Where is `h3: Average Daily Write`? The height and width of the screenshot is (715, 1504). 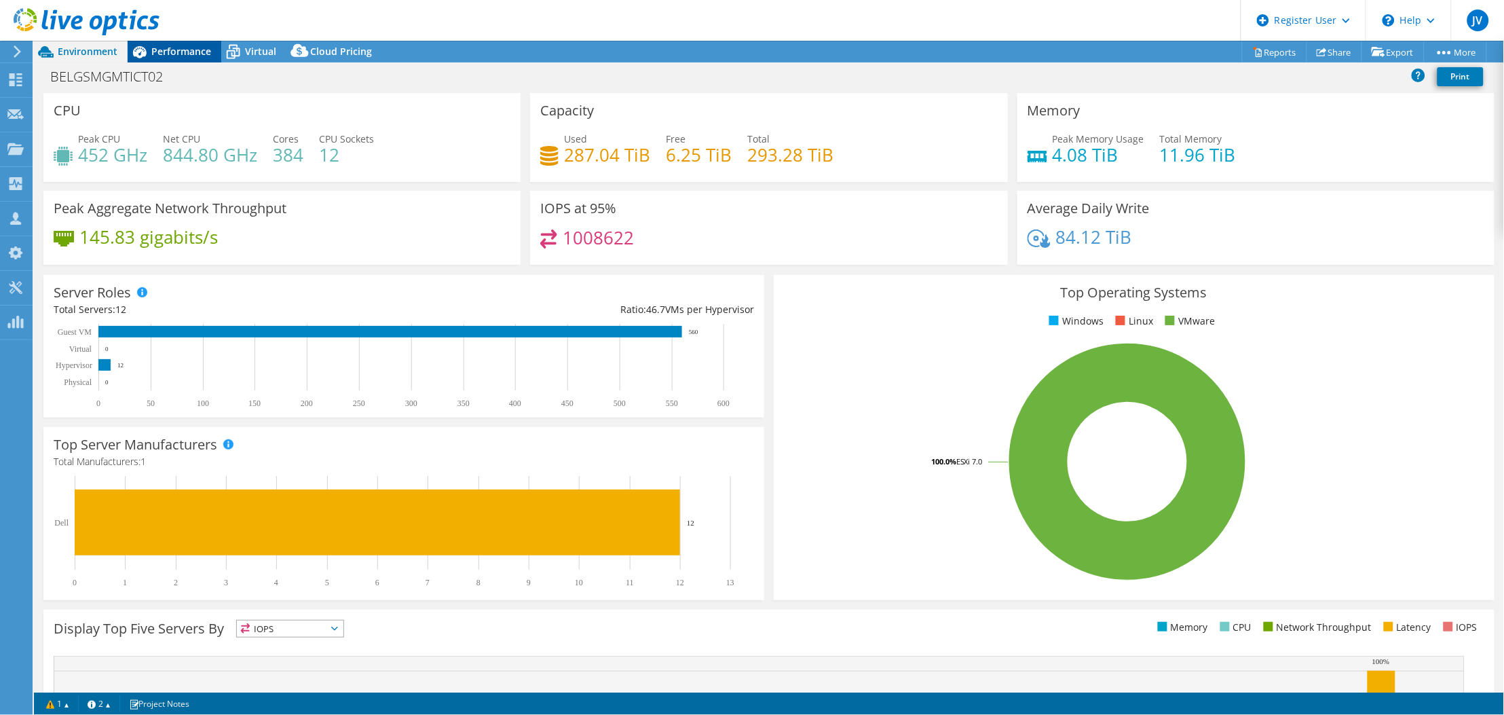 h3: Average Daily Write is located at coordinates (1089, 208).